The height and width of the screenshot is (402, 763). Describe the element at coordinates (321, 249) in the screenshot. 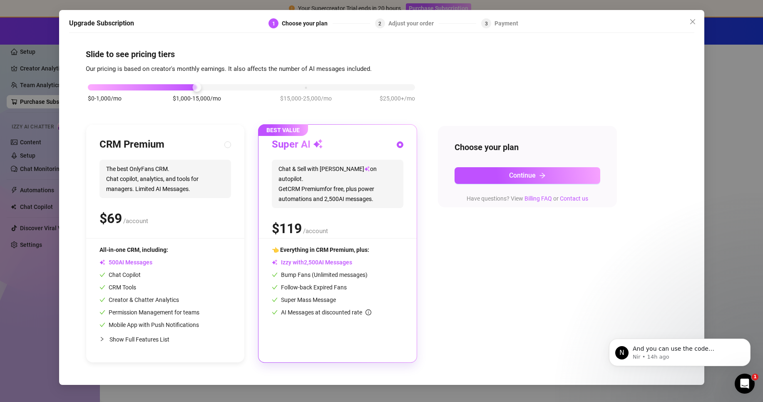

I see `span: 👈 Everything in CRM Premium, plus:` at that location.